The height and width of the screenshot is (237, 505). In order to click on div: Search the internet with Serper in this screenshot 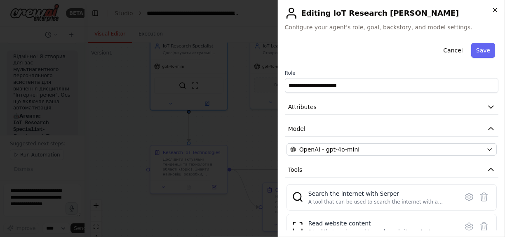, I will do `click(381, 193)`.